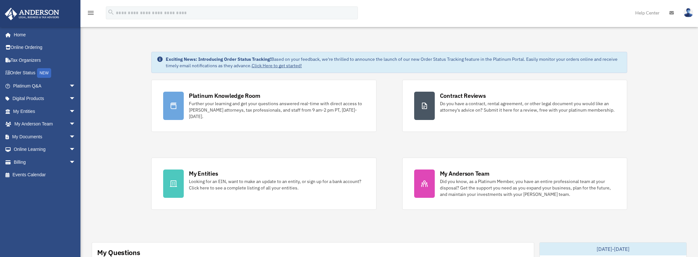 The image size is (698, 257). I want to click on a: My Anderson Team Did you know, as a Platinum Member, you have an entire professional team at your..., so click(515, 184).